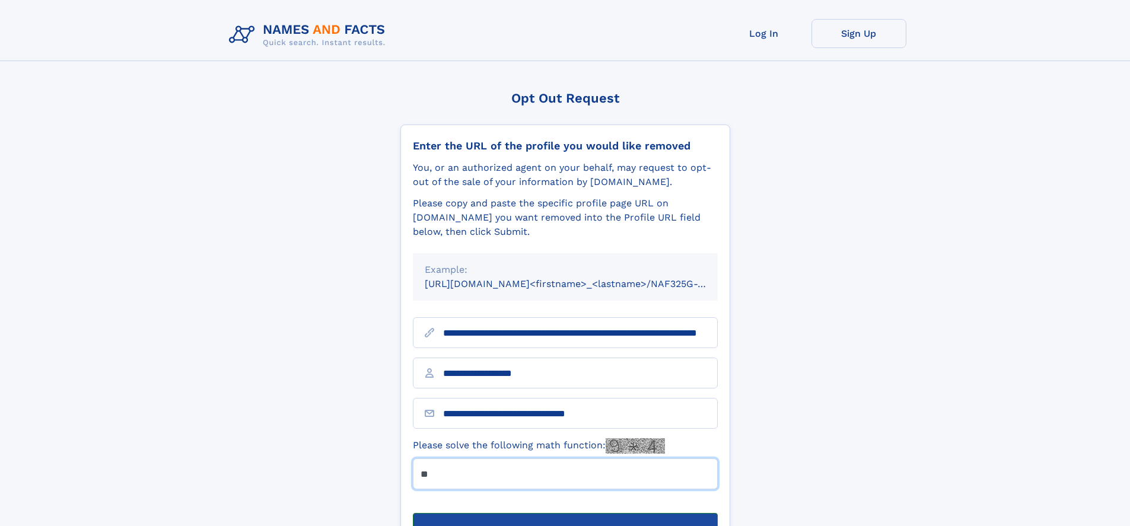 The image size is (1130, 526). I want to click on a: Sign Up, so click(859, 33).